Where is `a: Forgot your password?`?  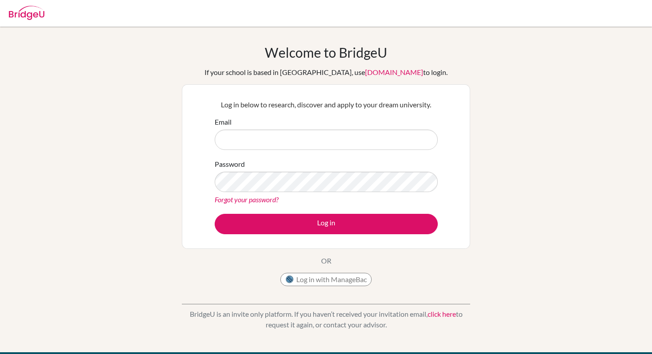 a: Forgot your password? is located at coordinates (247, 199).